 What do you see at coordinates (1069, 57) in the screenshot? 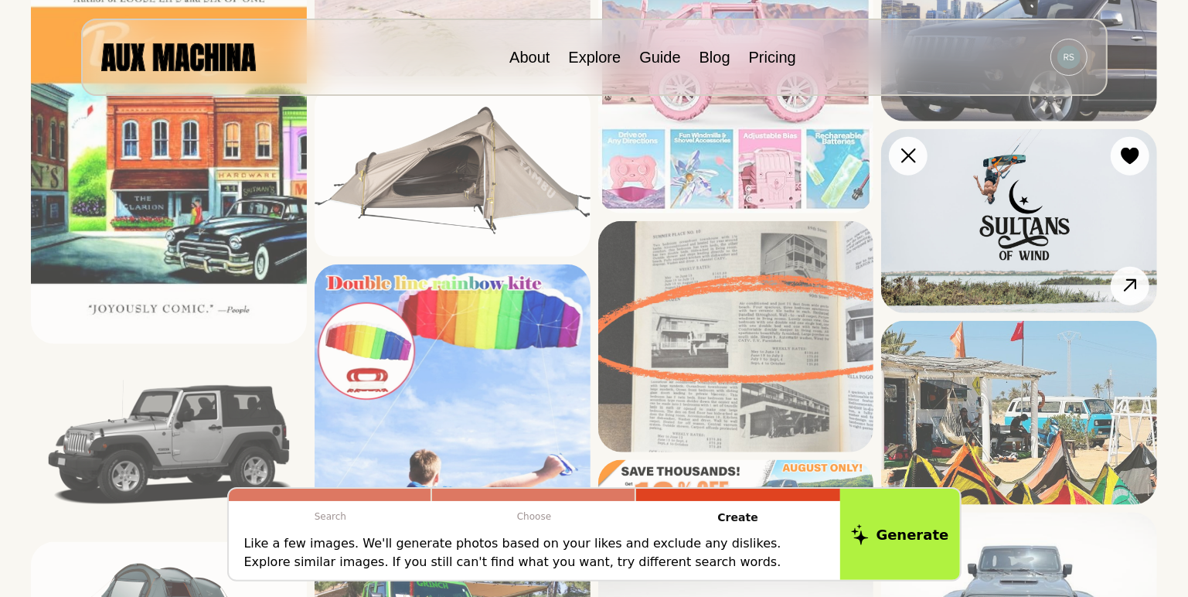
I see `img: Avatar` at bounding box center [1069, 57].